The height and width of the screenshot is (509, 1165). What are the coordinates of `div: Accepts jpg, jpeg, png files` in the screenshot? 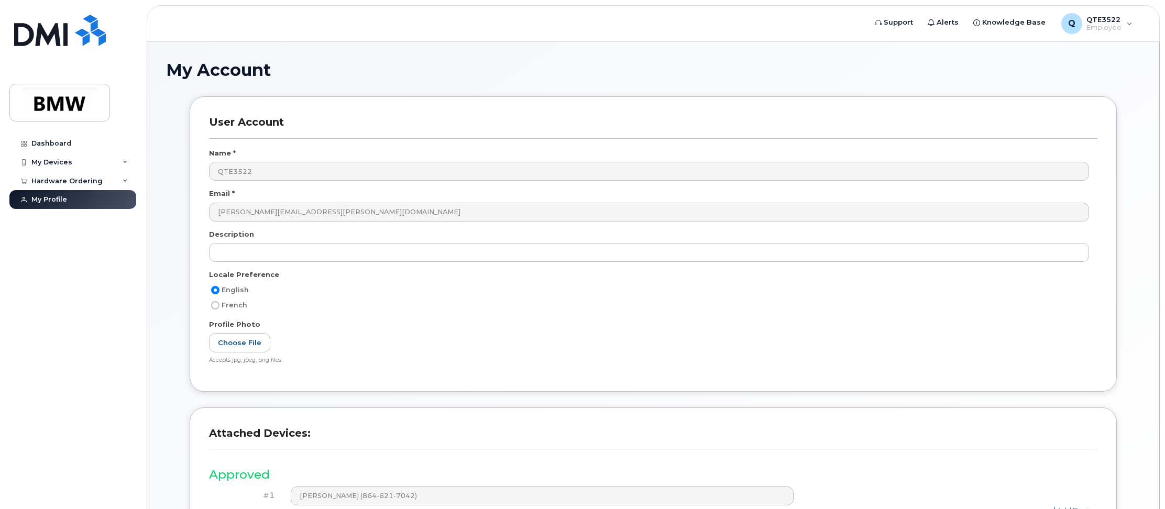 It's located at (649, 361).